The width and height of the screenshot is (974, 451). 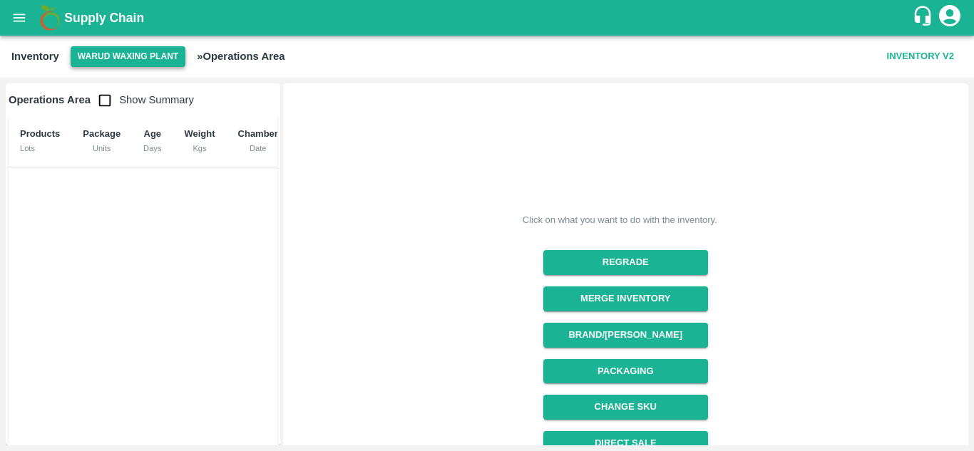 I want to click on b: Supply Chain, so click(x=104, y=18).